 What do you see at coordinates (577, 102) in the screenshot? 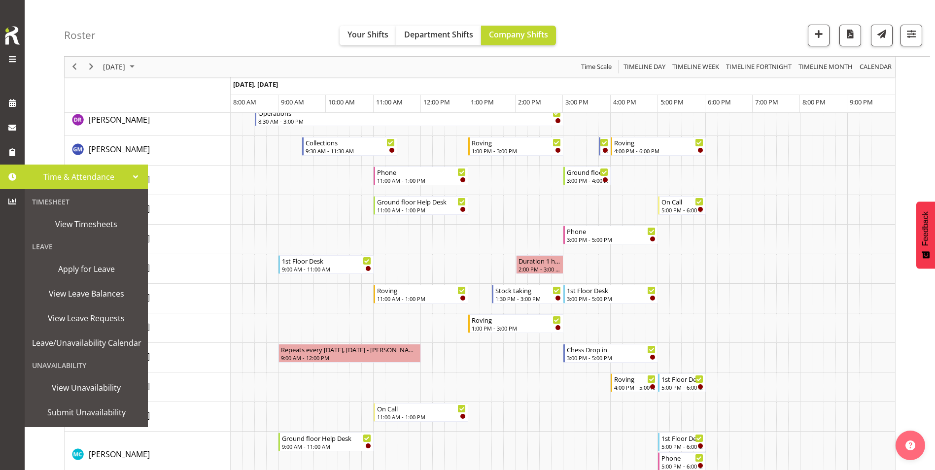
I see `span: 3:00 PM` at bounding box center [577, 102].